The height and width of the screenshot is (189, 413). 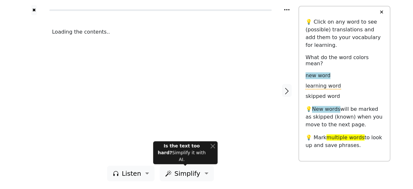 I want to click on div: Loading the contents.., so click(x=160, y=32).